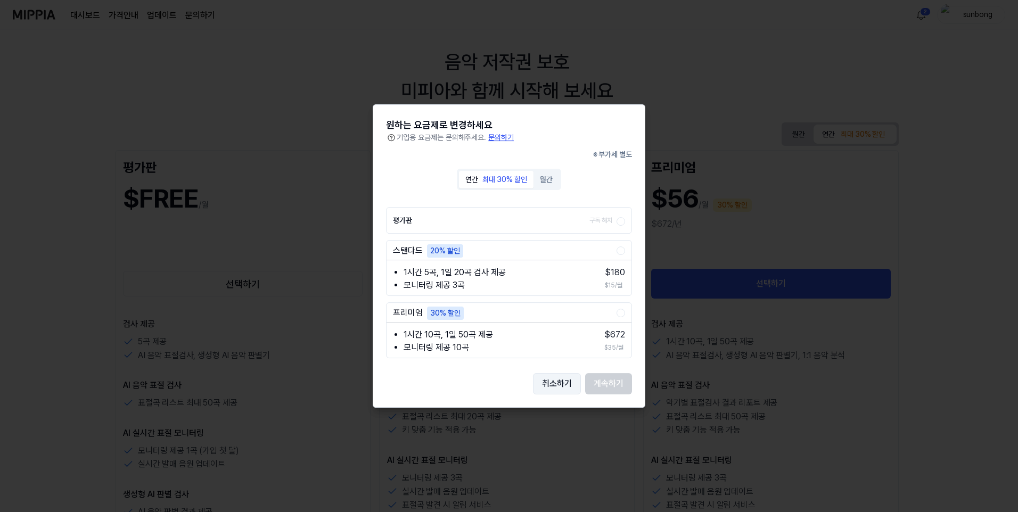 This screenshot has width=1018, height=512. I want to click on img: 도움말, so click(391, 137).